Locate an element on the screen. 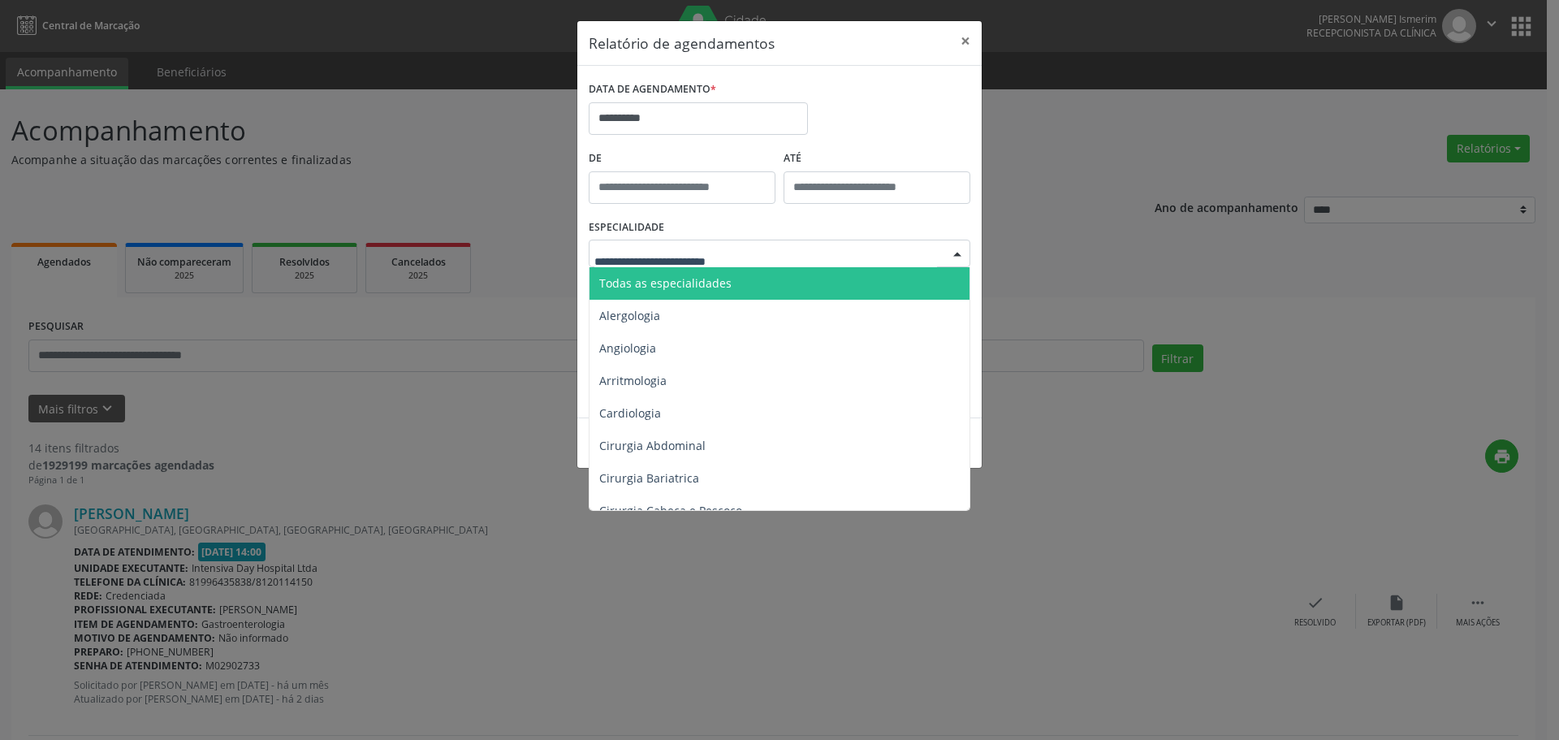  span: Alergologia is located at coordinates (629, 315).